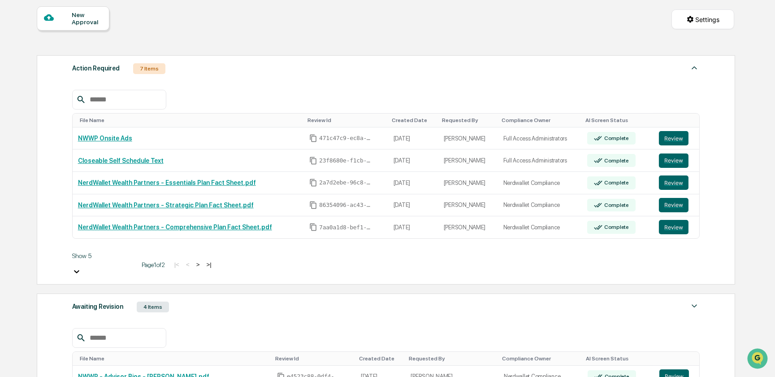 Image resolution: width=775 pixels, height=377 pixels. What do you see at coordinates (346, 138) in the screenshot?
I see `span: 471c47c9-ec8a-47f7-8d07-e4c1a0ceb988` at bounding box center [346, 138].